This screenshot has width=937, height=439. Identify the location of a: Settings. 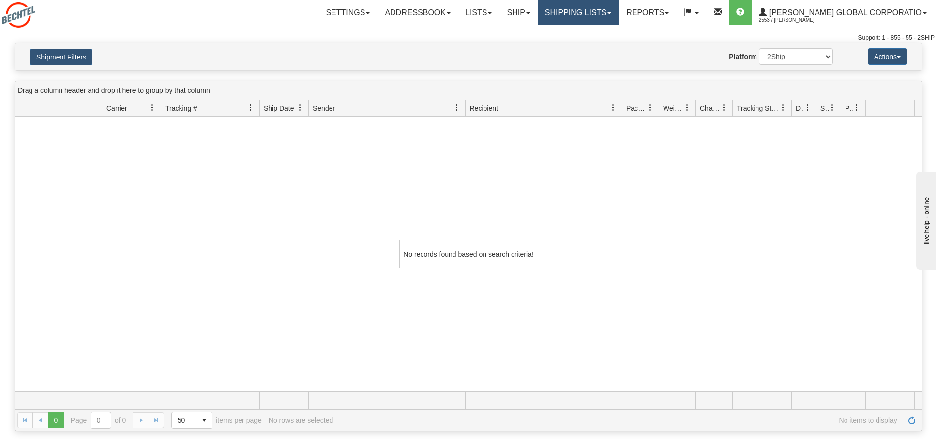
(348, 13).